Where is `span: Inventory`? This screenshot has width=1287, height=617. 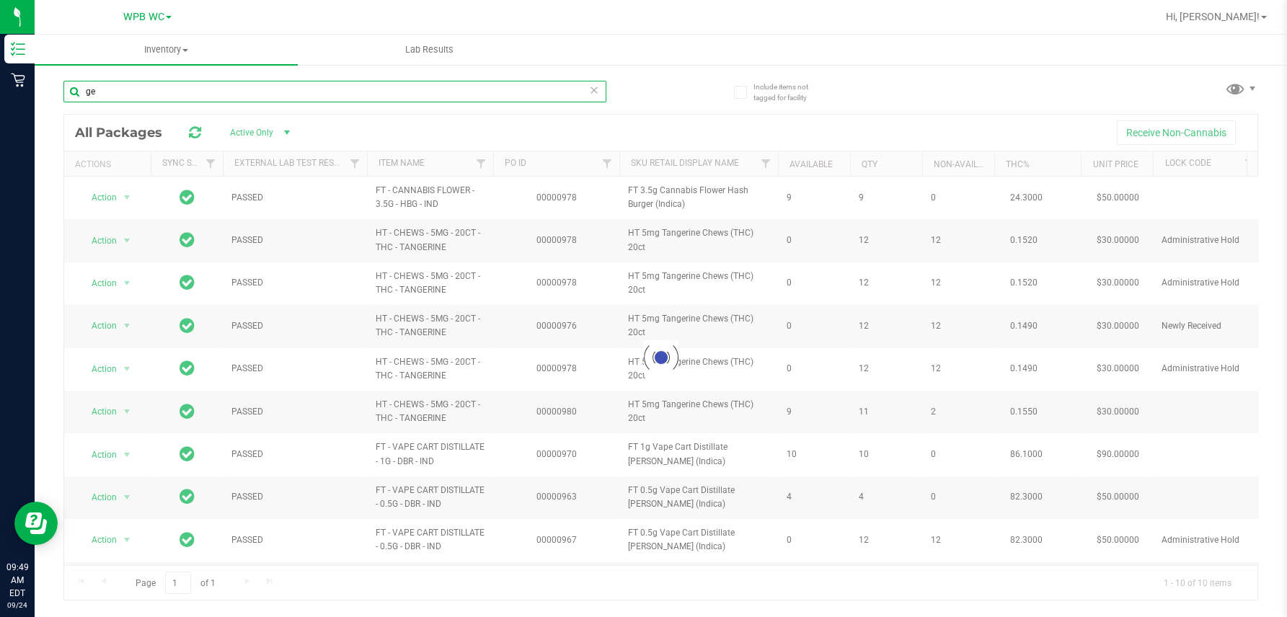 span: Inventory is located at coordinates (166, 50).